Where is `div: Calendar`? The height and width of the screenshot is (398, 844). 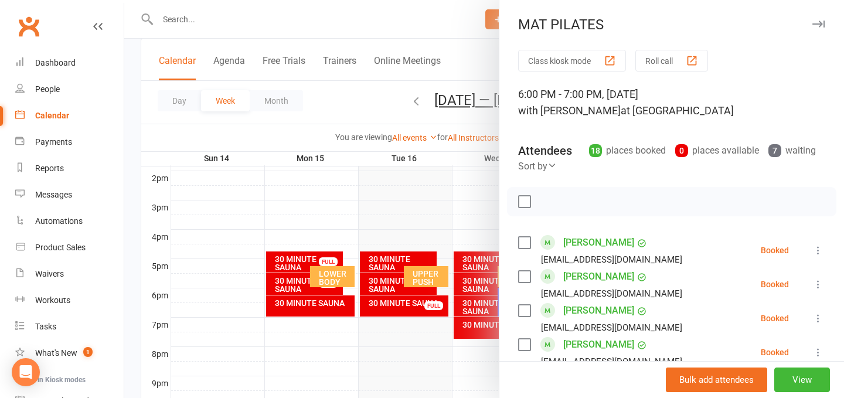 div: Calendar is located at coordinates (52, 115).